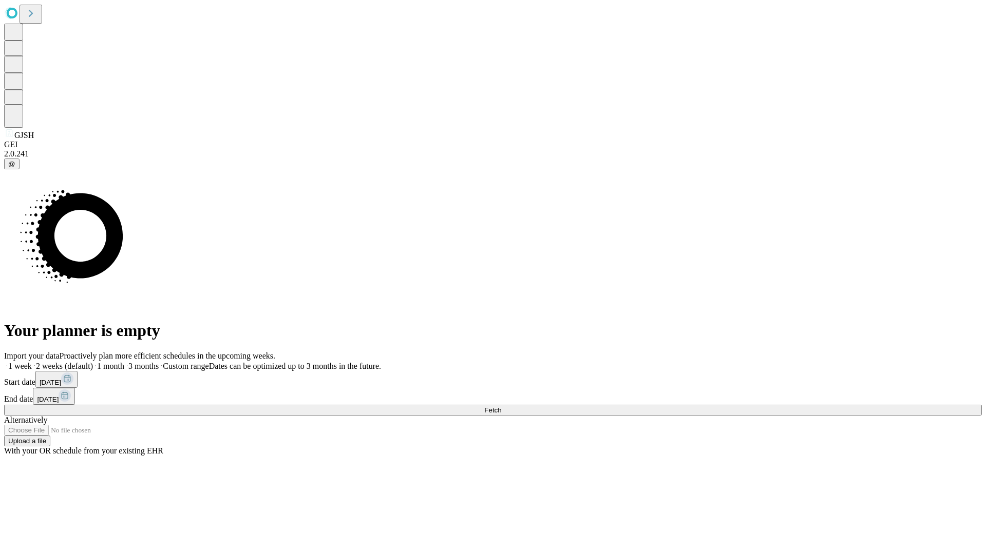  Describe the element at coordinates (493, 331) in the screenshot. I see `h1: Your planner is empty` at that location.